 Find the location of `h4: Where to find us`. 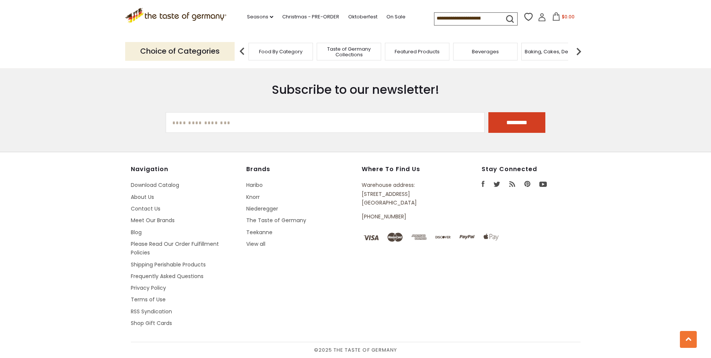

h4: Where to find us is located at coordinates (404, 169).